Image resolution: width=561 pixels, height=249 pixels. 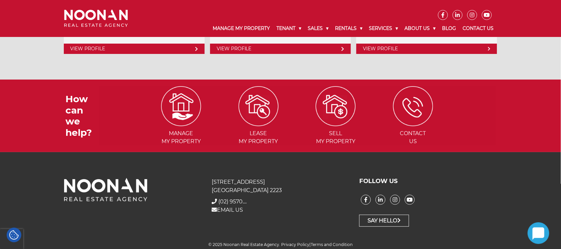 I want to click on img: Noonan Real Estate Agency, so click(x=96, y=18).